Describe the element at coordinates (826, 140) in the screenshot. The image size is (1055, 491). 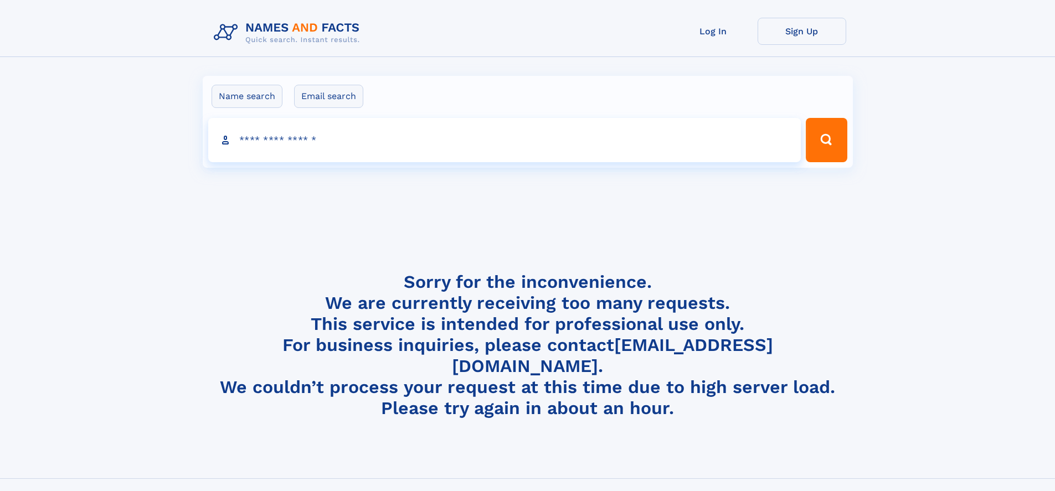
I see `button: Search Button` at that location.